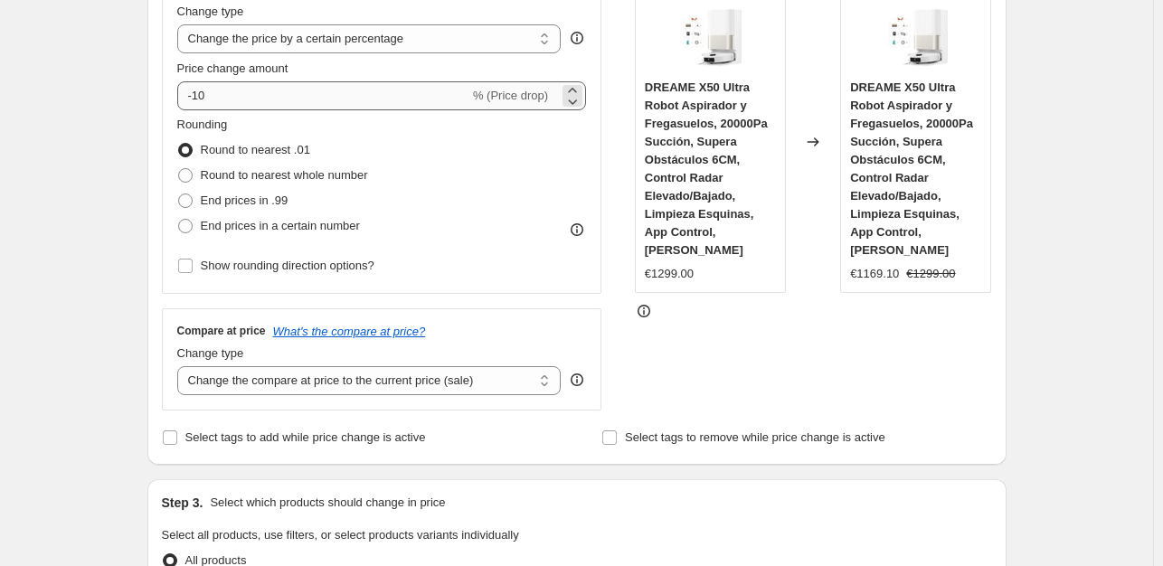 This screenshot has width=1163, height=566. I want to click on span: Show rounding direction options?, so click(288, 265).